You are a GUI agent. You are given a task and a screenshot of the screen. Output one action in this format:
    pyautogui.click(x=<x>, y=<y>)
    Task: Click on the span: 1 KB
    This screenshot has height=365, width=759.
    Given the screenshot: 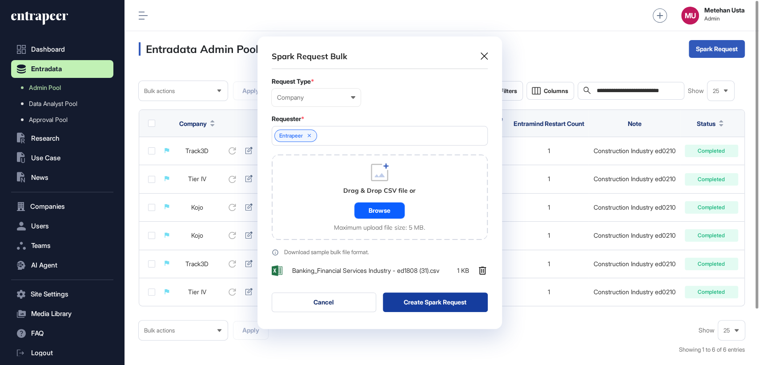 What is the action you would take?
    pyautogui.click(x=463, y=270)
    